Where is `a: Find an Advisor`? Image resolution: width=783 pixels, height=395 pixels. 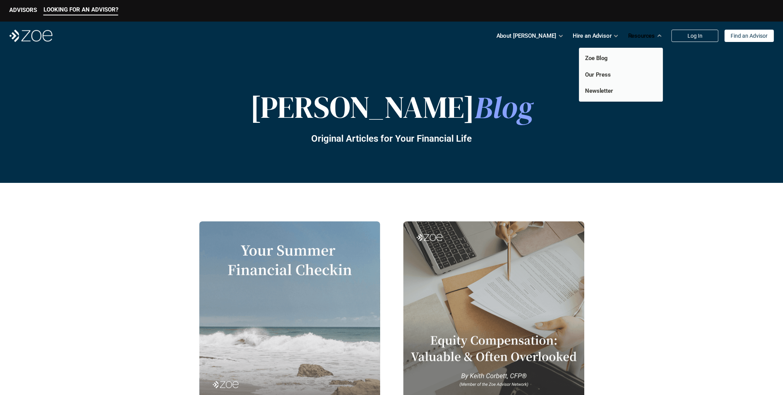 a: Find an Advisor is located at coordinates (749, 36).